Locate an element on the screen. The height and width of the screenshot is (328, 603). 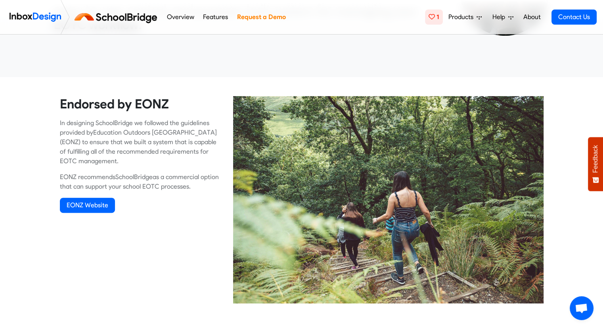
a: EONZ Website is located at coordinates (87, 205).